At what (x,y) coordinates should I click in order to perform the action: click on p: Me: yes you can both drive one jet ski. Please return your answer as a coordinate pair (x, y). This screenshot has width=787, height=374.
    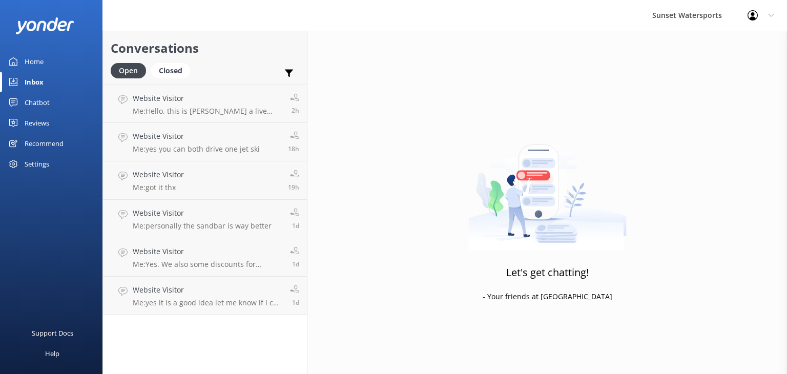
    Looking at the image, I should click on (196, 149).